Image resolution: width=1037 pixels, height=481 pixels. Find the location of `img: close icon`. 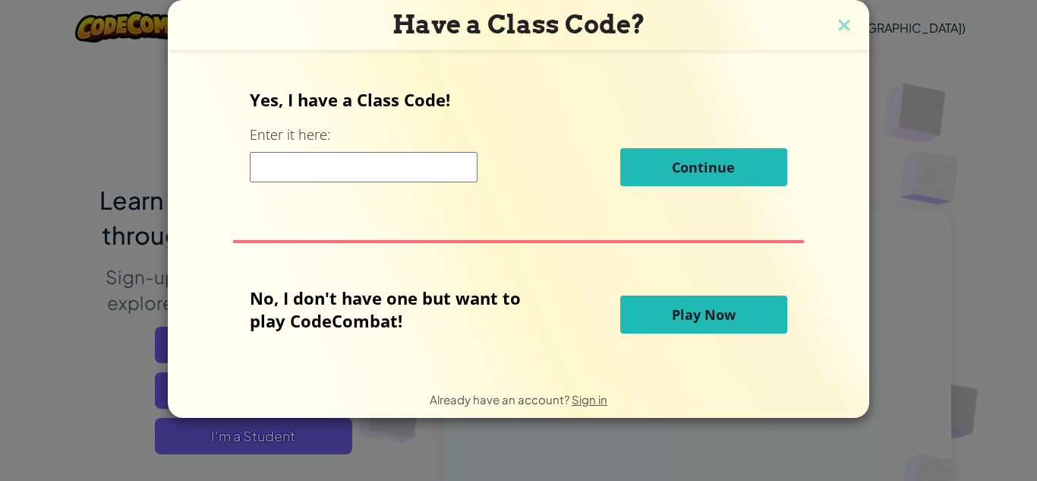

img: close icon is located at coordinates (844, 27).